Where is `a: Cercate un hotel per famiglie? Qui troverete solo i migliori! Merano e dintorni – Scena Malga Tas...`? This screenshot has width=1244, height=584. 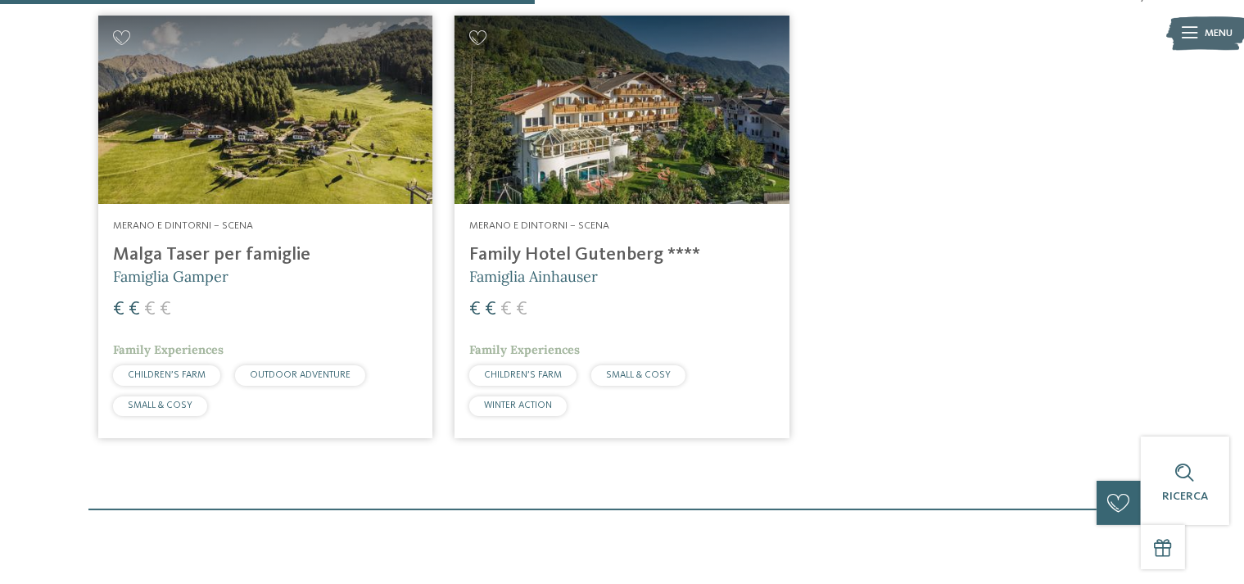
a: Cercate un hotel per famiglie? Qui troverete solo i migliori! Merano e dintorni – Scena Malga Tas... is located at coordinates (265, 227).